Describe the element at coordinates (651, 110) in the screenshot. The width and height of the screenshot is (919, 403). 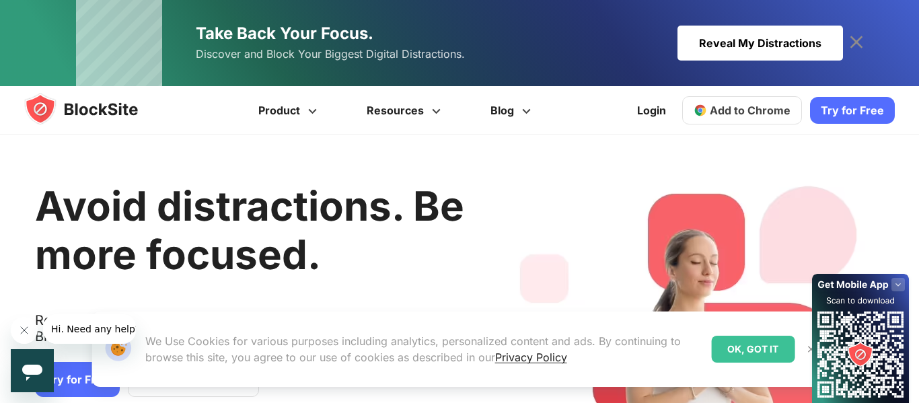
I see `a: Login` at that location.